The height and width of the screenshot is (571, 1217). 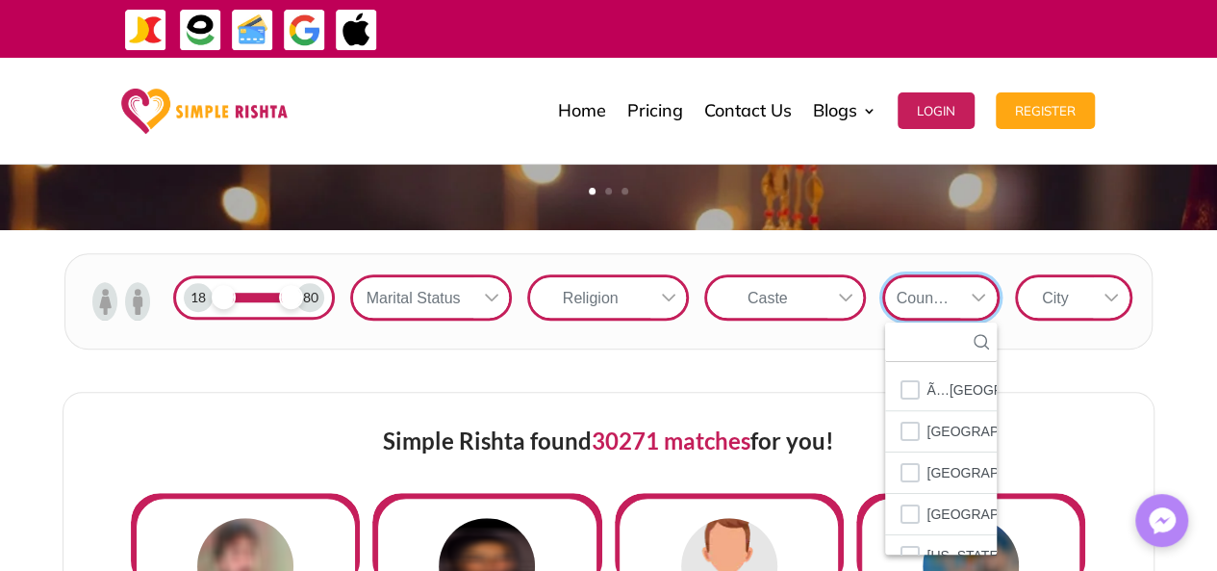 What do you see at coordinates (748, 111) in the screenshot?
I see `a: Contact Us` at bounding box center [748, 111].